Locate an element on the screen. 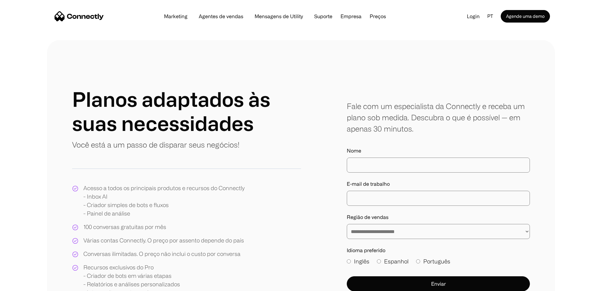 This screenshot has width=602, height=291. label: Português is located at coordinates (433, 261).